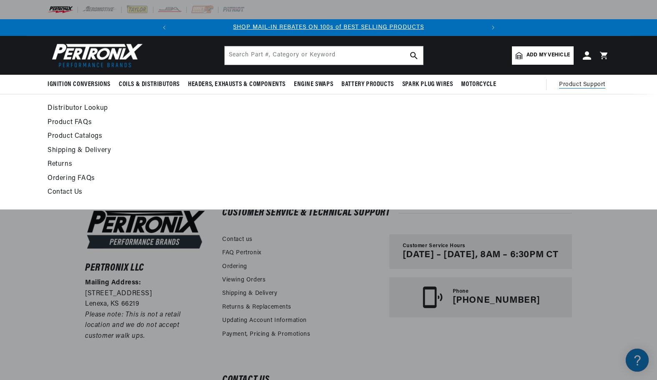 This screenshot has height=380, width=657. Describe the element at coordinates (83, 131) in the screenshot. I see `div: Shipping` at that location.